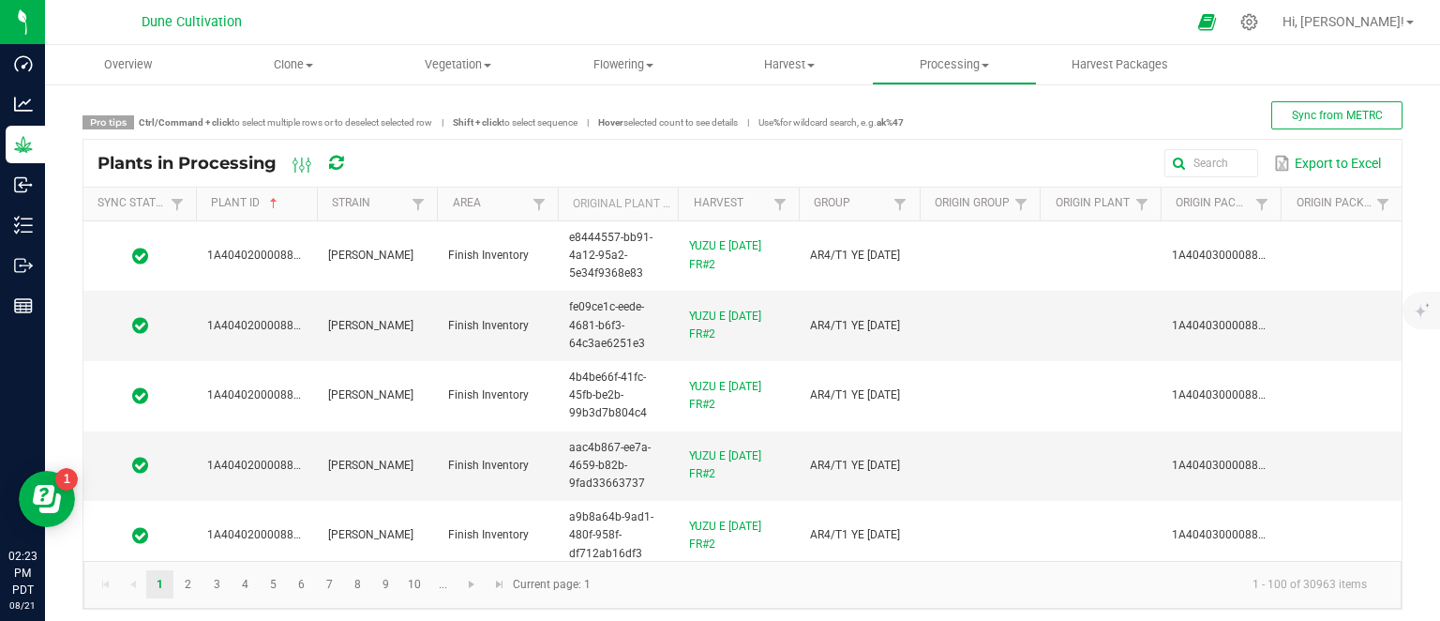  I want to click on span: 1A4040200008856000002107, so click(286, 395).